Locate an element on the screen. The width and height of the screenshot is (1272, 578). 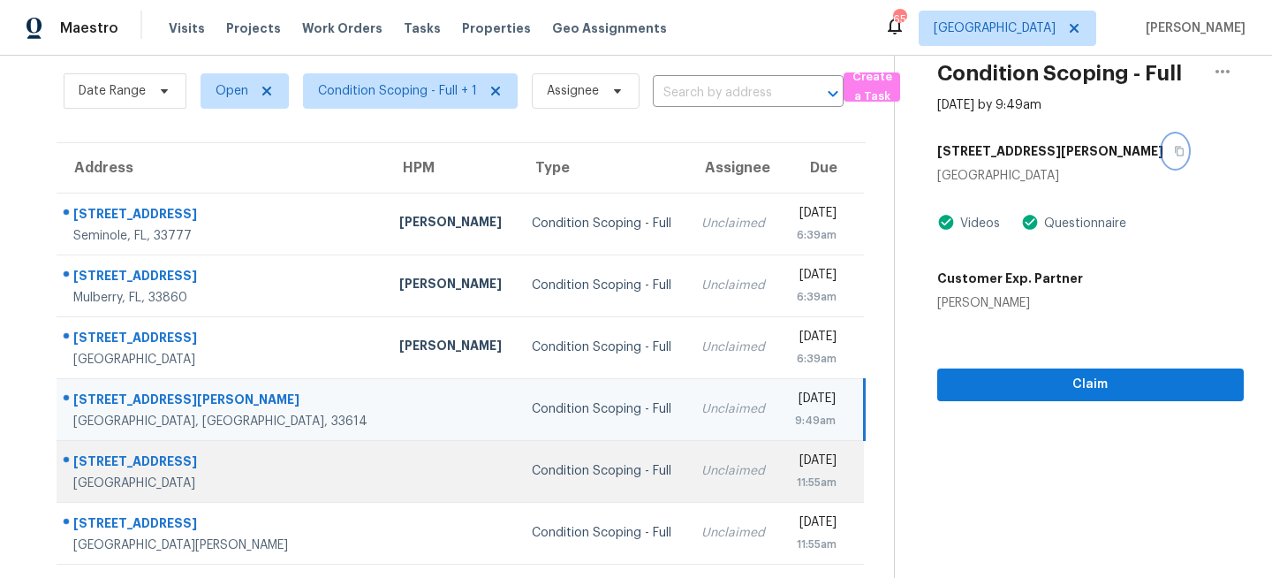
span: Properties is located at coordinates (497, 28).